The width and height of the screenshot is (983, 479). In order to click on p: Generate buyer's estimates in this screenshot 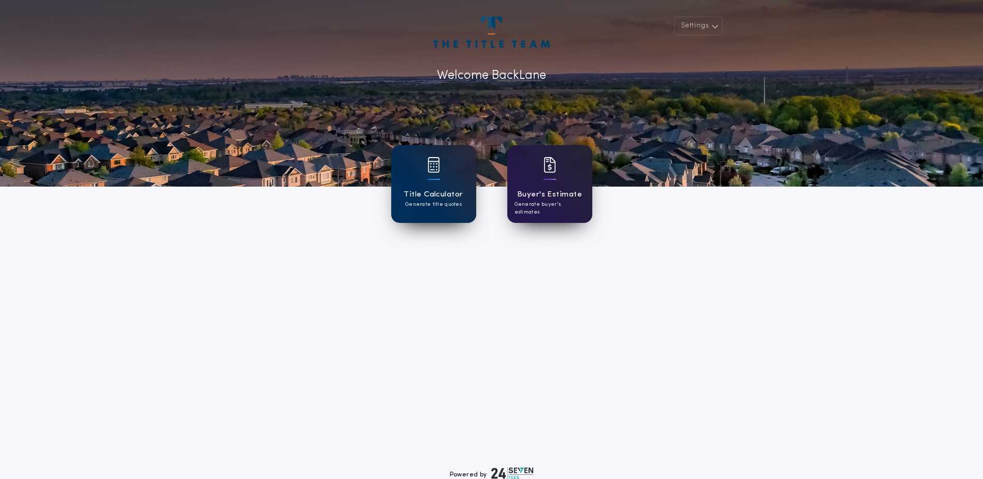, I will do `click(550, 208)`.